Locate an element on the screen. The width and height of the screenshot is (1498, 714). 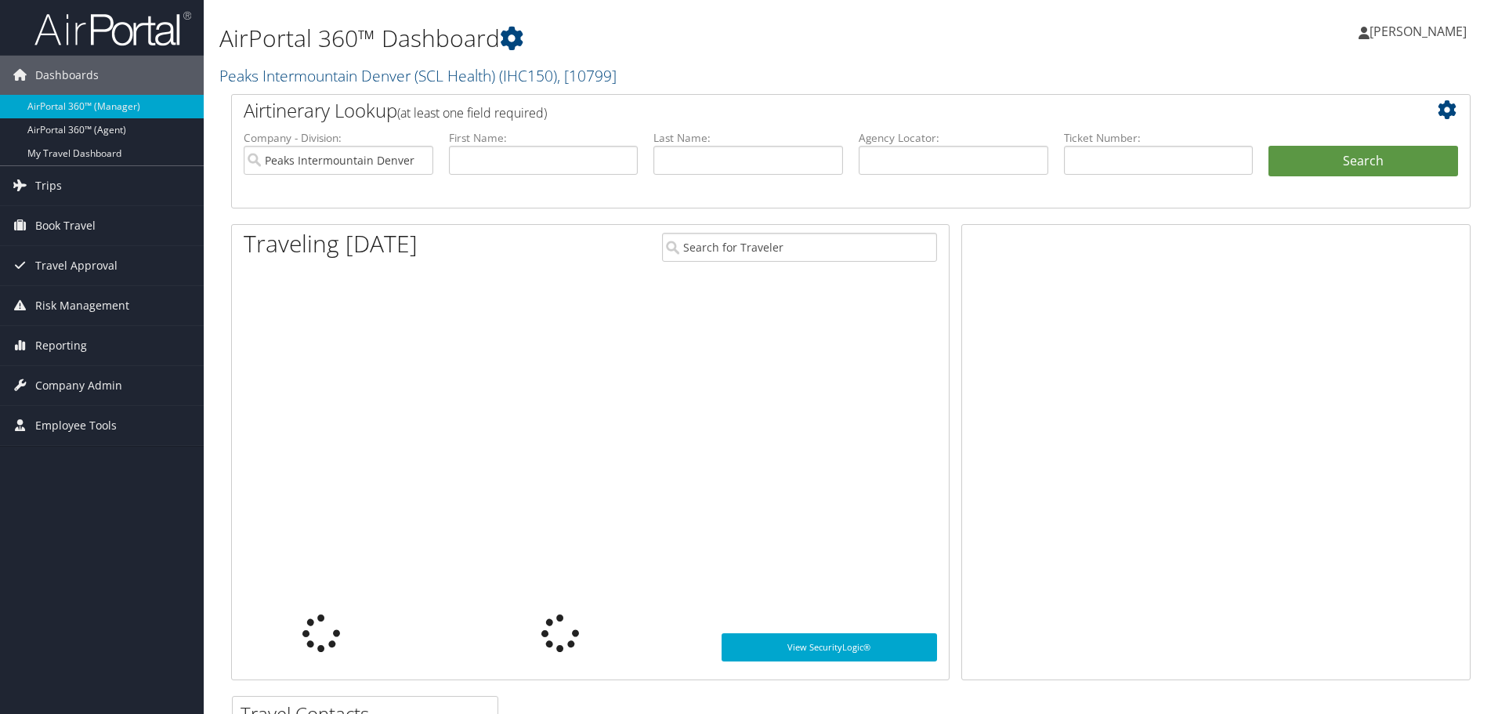
button: Search is located at coordinates (1363, 161).